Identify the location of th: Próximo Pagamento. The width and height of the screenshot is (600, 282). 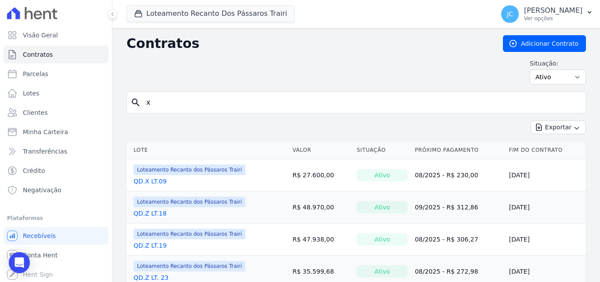
(458, 150).